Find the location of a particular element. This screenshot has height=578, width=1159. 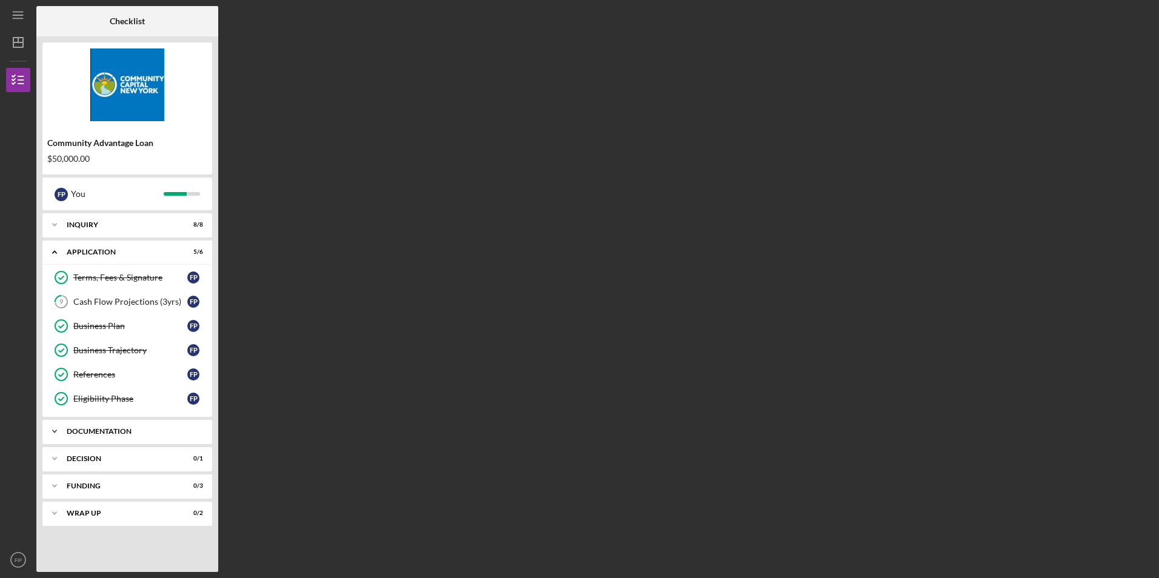

img: Product logo is located at coordinates (127, 85).